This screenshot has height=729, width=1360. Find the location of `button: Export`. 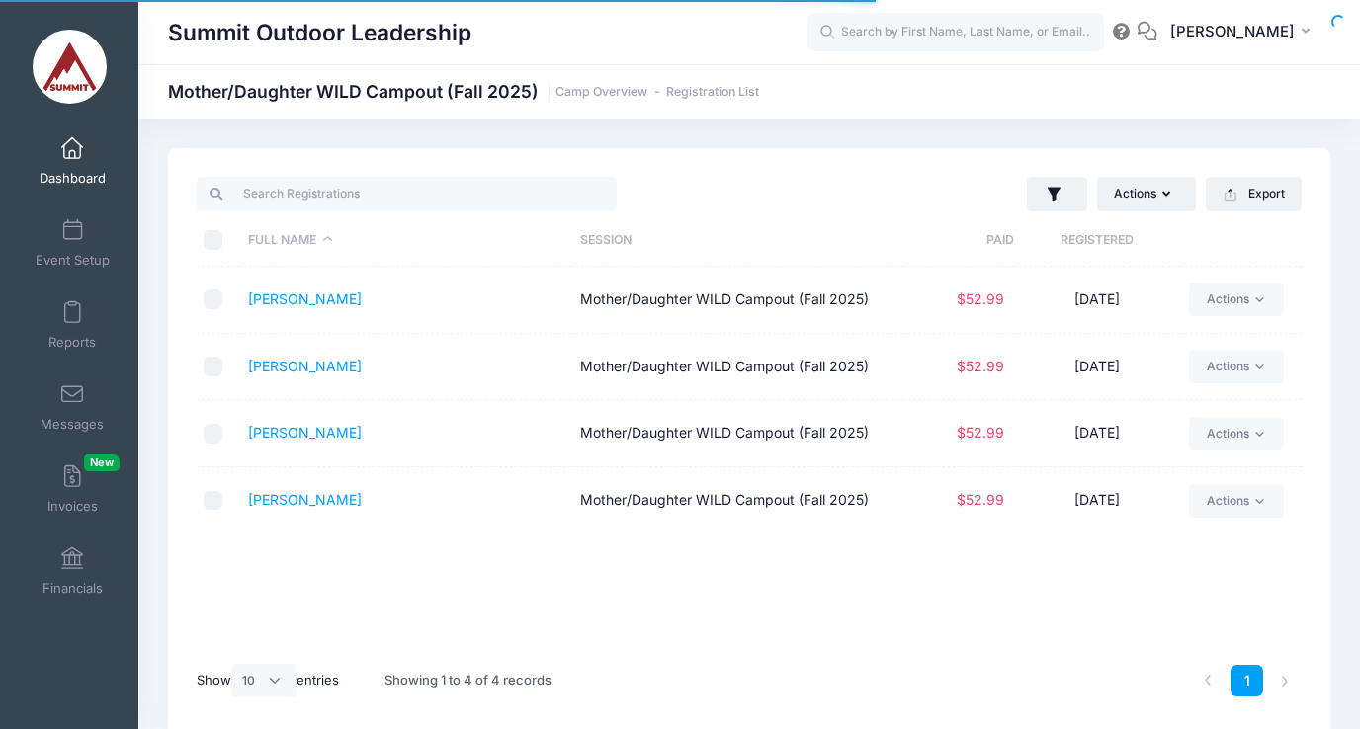

button: Export is located at coordinates (1253, 194).